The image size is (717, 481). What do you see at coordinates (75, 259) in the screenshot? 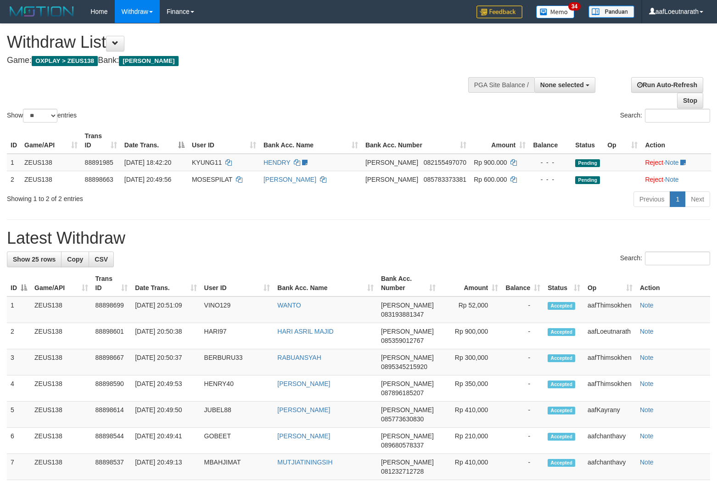
I see `a: Copy` at bounding box center [75, 259].